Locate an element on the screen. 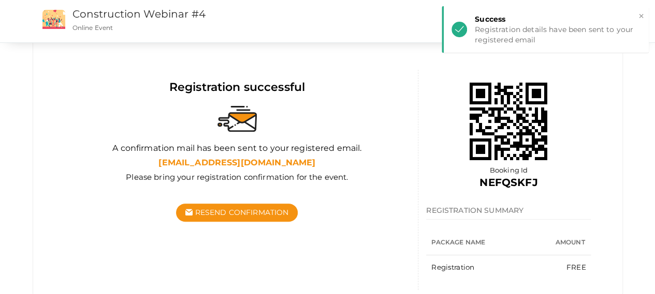 Image resolution: width=655 pixels, height=294 pixels. span: REGISTRATION SUMMARY is located at coordinates (475, 211).